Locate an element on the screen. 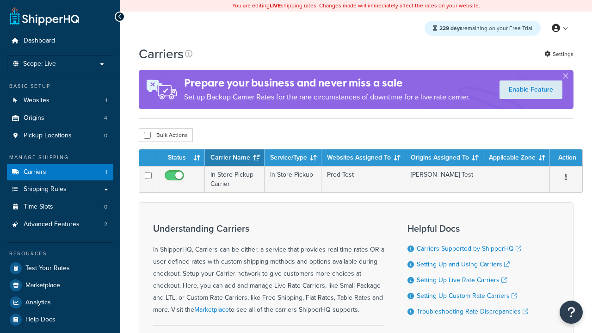  span: Marketplace is located at coordinates (43, 285).